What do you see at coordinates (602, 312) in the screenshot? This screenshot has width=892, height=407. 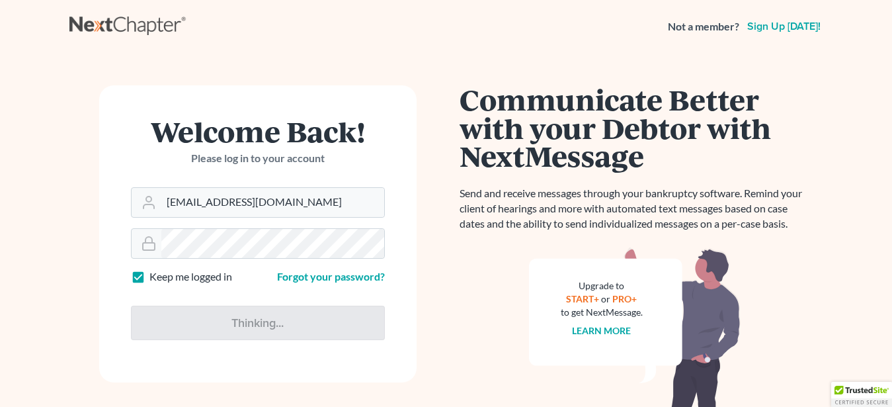 I see `div: to get NextMessage.` at bounding box center [602, 312].